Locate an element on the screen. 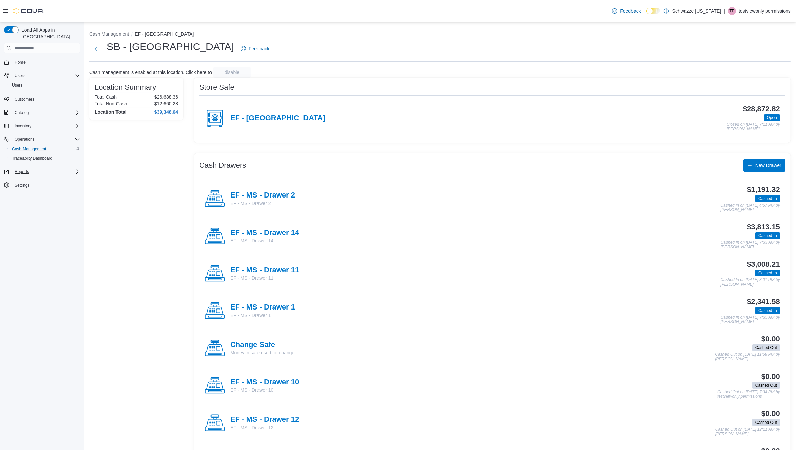  h4: EF - MS - Drawer 1 is located at coordinates (262, 308).